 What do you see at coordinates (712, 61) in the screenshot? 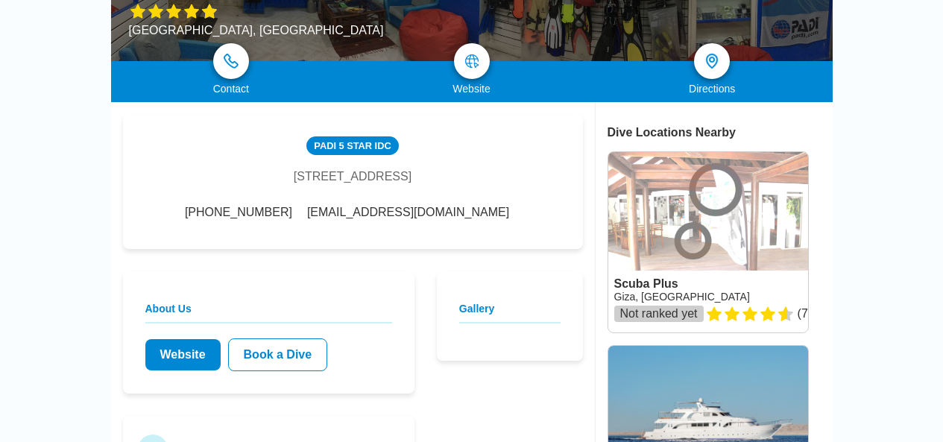
I see `a: directions` at bounding box center [712, 61].